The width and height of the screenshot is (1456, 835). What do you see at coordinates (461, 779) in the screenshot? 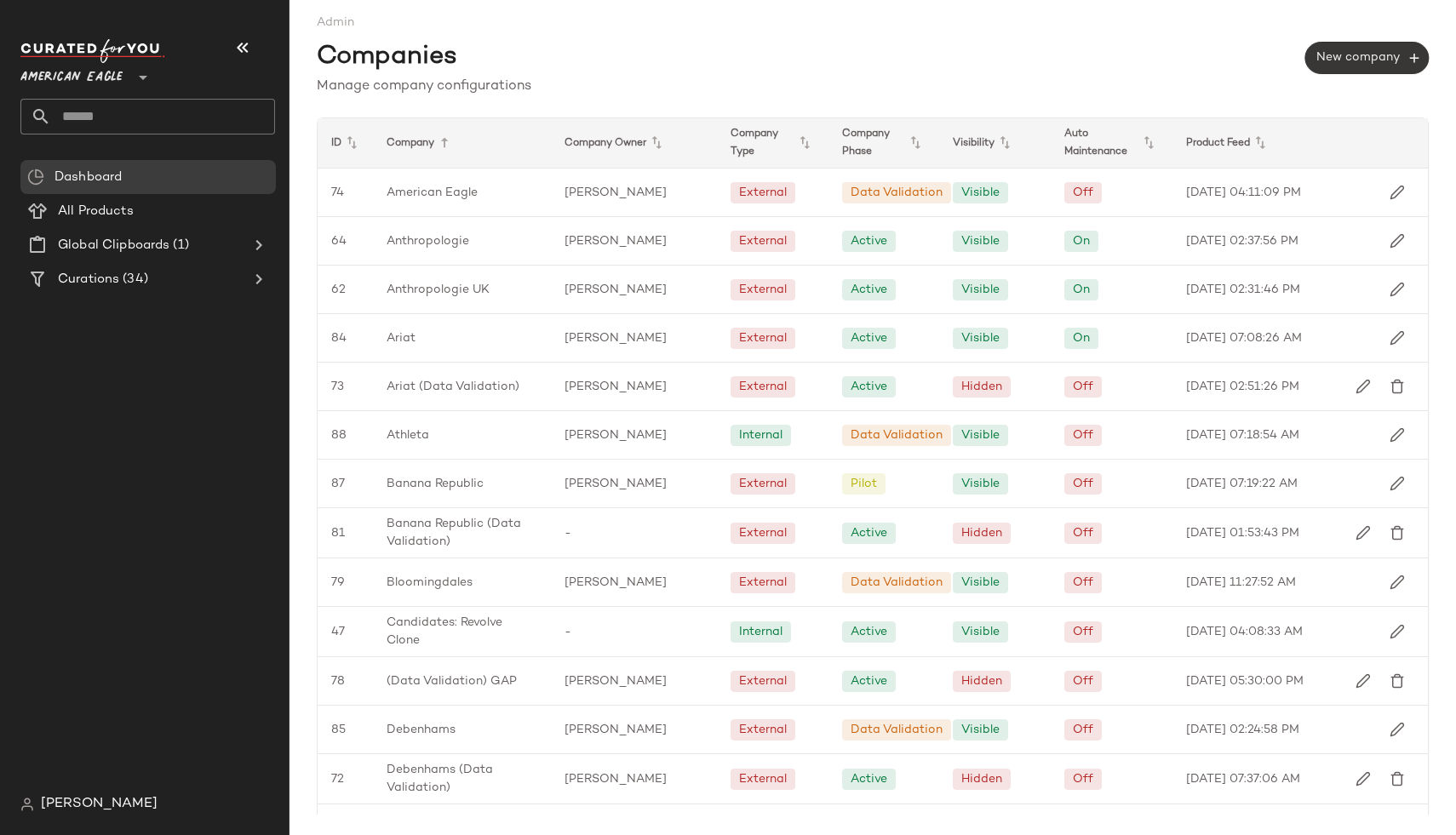
I see `span: Debenhams (Data Validation)` at bounding box center [461, 779].